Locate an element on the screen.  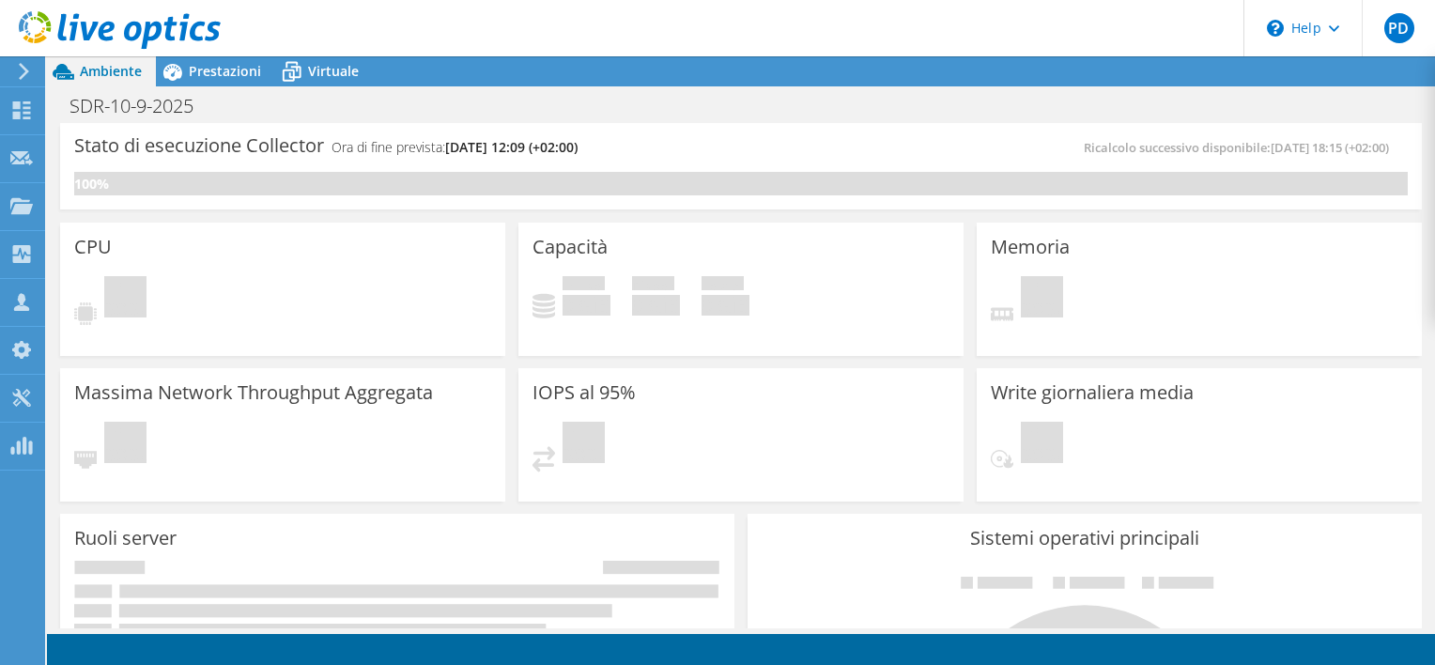
h3: IOPS al 95% is located at coordinates (584, 393).